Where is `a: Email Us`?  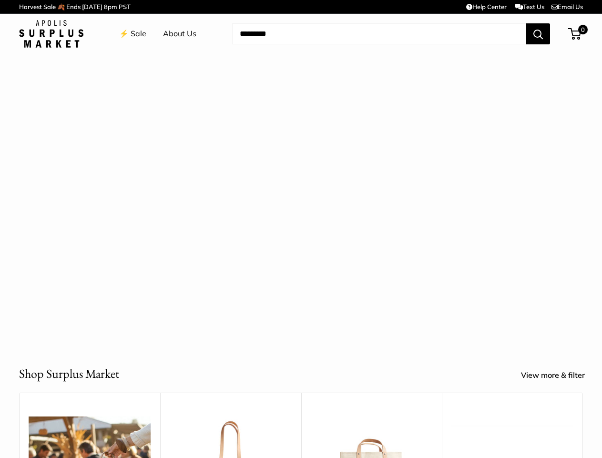
a: Email Us is located at coordinates (568, 7).